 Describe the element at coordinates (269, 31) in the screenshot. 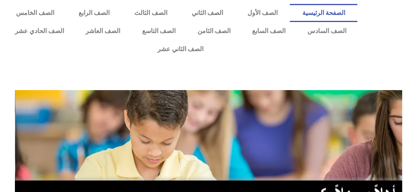

I see `a: الصف السابع` at that location.